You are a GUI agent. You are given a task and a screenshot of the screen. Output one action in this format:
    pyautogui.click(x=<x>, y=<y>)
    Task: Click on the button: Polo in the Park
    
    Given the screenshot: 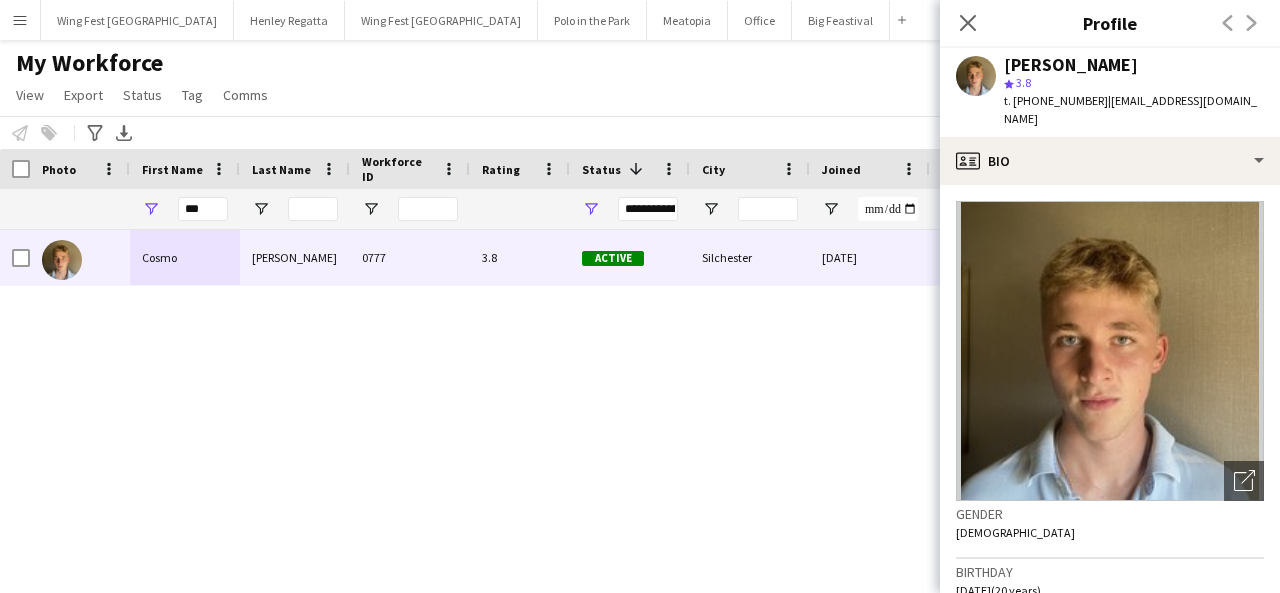 What is the action you would take?
    pyautogui.click(x=592, y=20)
    